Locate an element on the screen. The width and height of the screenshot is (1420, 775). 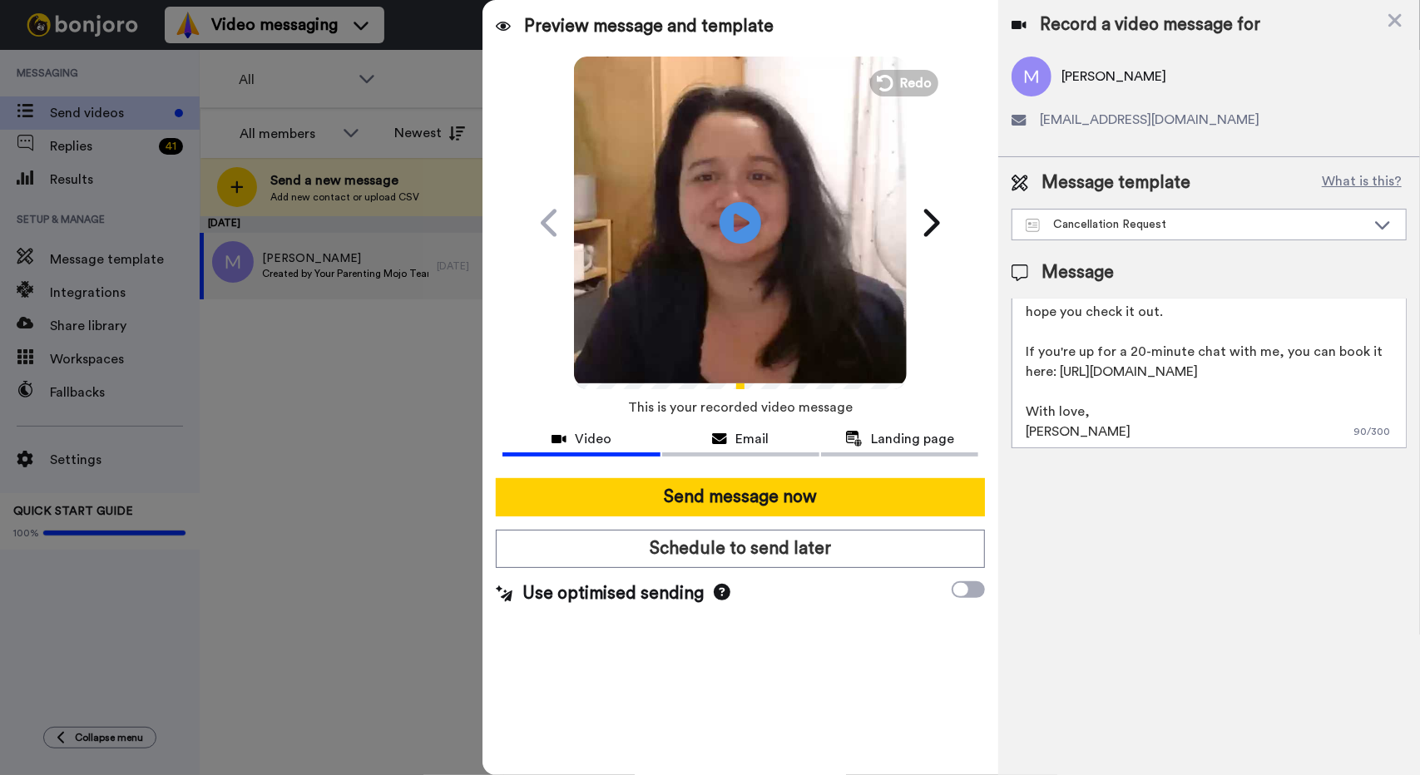
span: Message template is located at coordinates (1115, 183).